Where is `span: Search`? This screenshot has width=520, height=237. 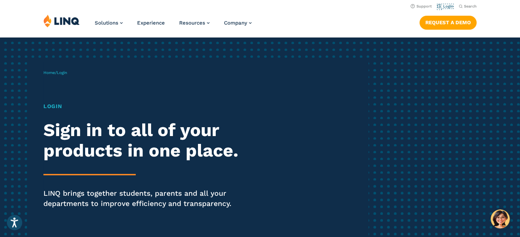 span: Search is located at coordinates (470, 6).